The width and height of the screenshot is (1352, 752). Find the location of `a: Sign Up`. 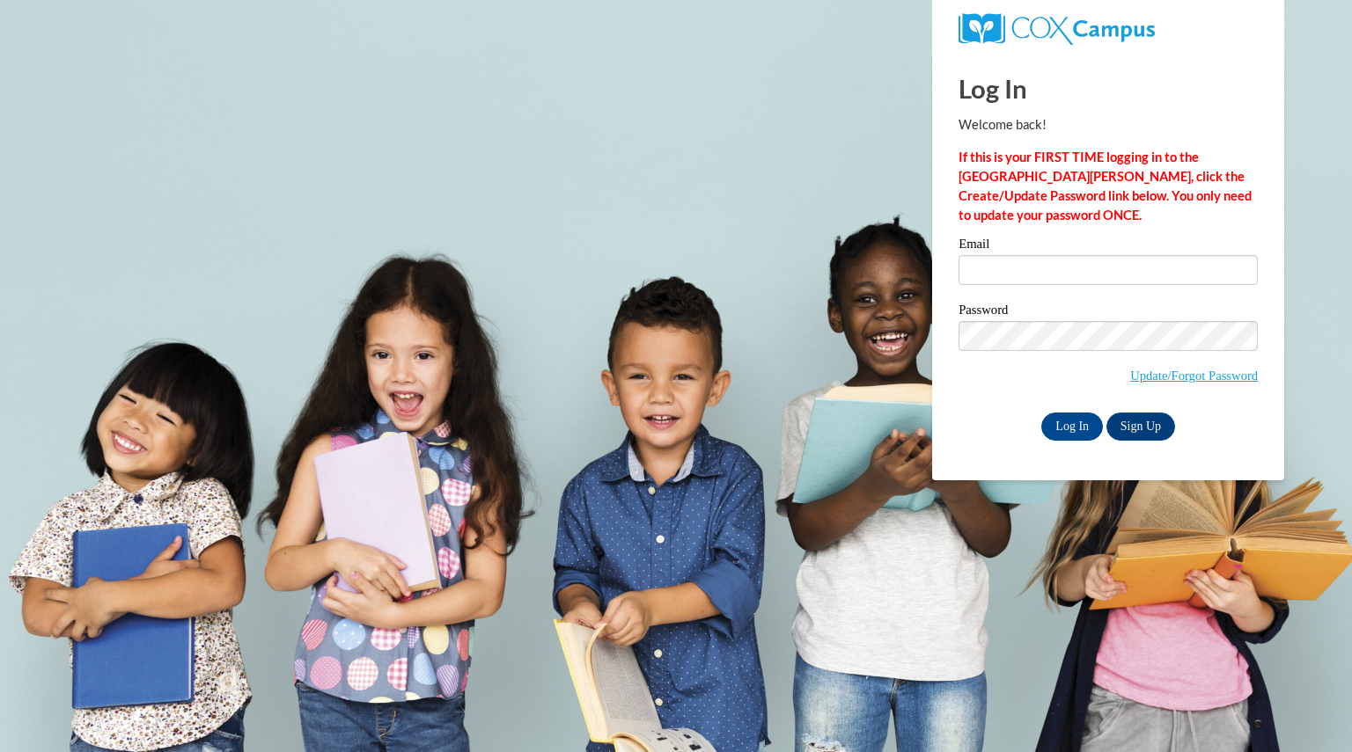

a: Sign Up is located at coordinates (1140, 427).